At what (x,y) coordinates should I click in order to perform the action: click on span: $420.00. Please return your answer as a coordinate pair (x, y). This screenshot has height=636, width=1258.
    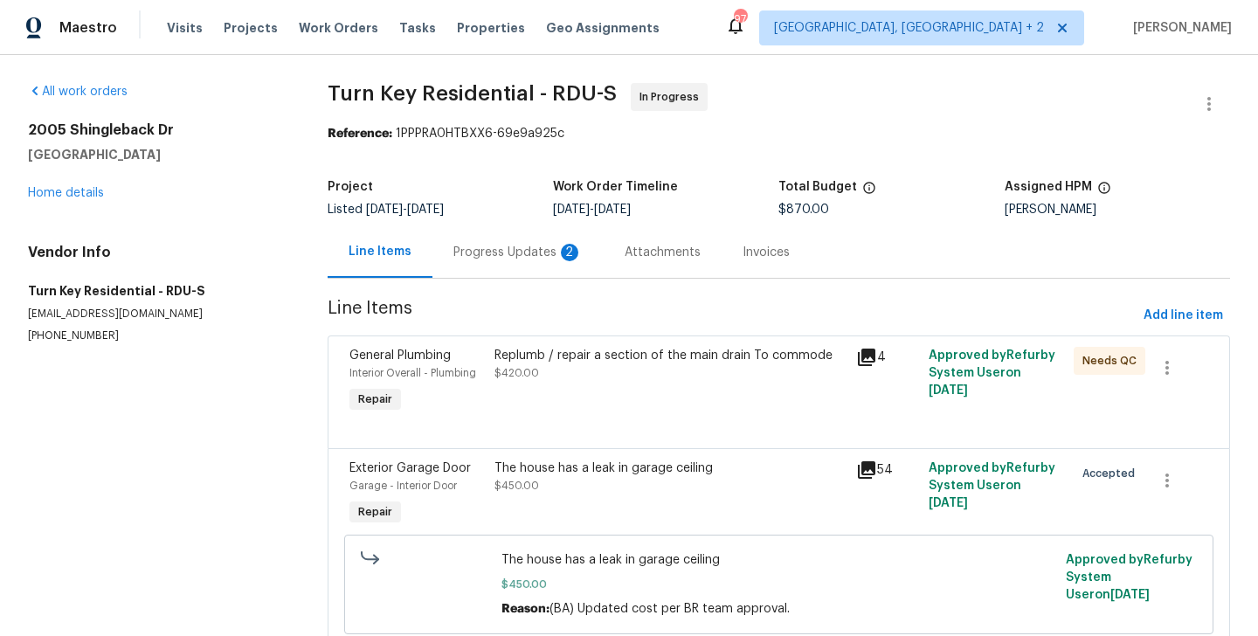
    Looking at the image, I should click on (516, 373).